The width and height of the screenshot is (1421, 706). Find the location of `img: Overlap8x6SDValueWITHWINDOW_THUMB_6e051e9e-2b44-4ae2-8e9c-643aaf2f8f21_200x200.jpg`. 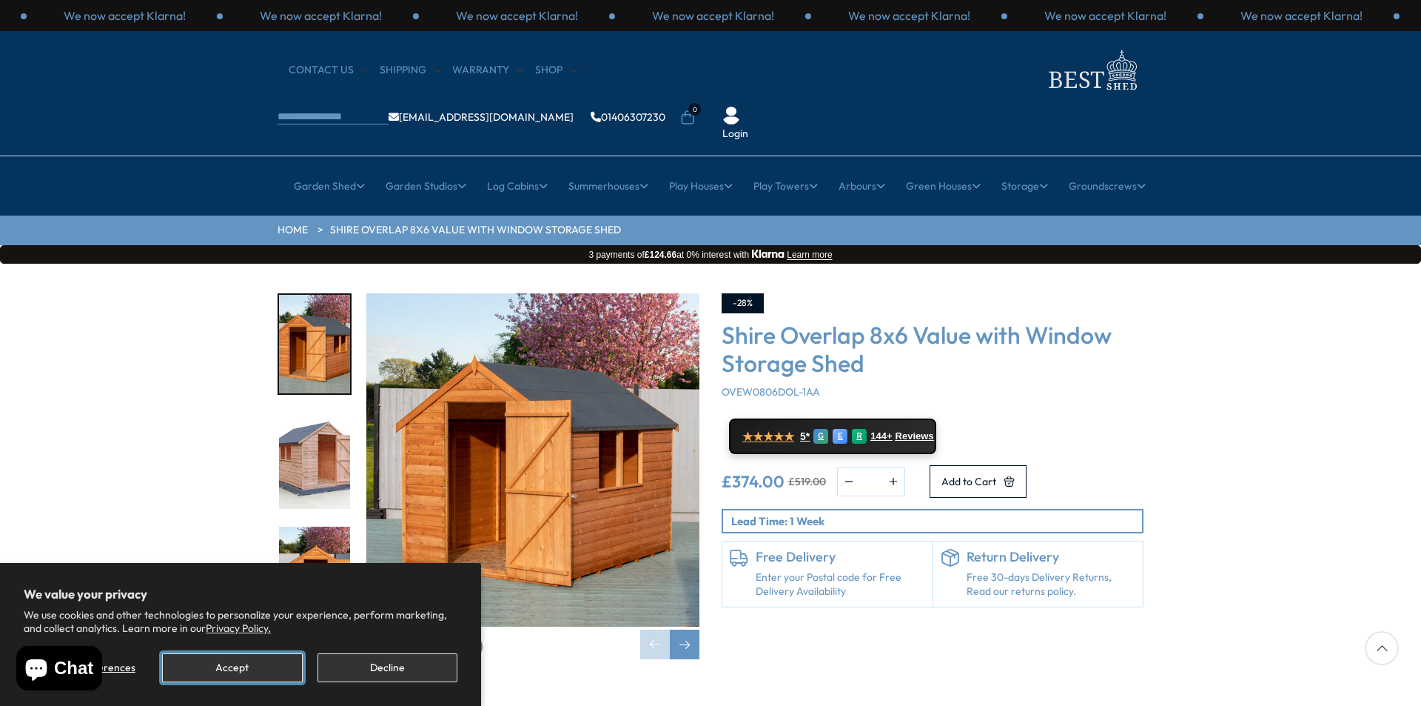

img: Overlap8x6SDValueWITHWINDOW_THUMB_6e051e9e-2b44-4ae2-8e9c-643aaf2f8f21_200x200.jpg is located at coordinates (315, 460).